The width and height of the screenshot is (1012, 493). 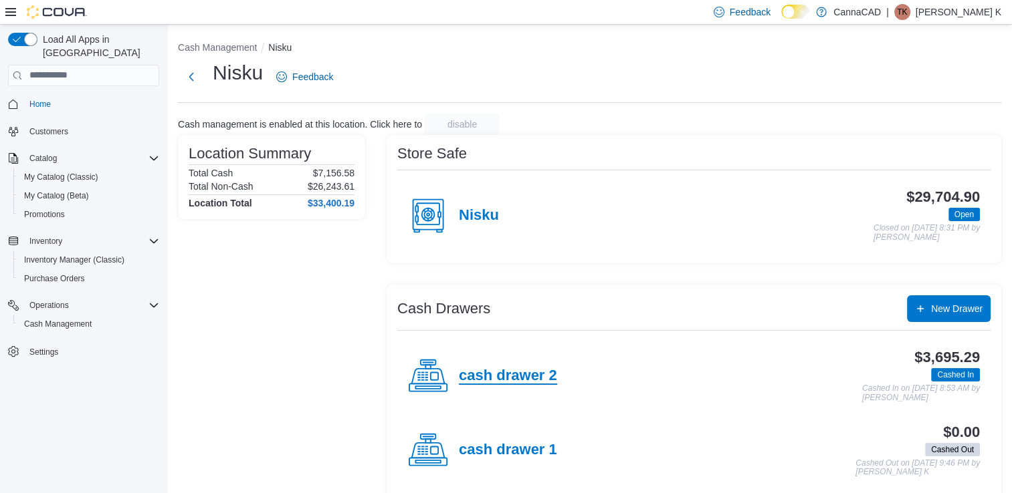 What do you see at coordinates (462, 124) in the screenshot?
I see `span: disable` at bounding box center [462, 124].